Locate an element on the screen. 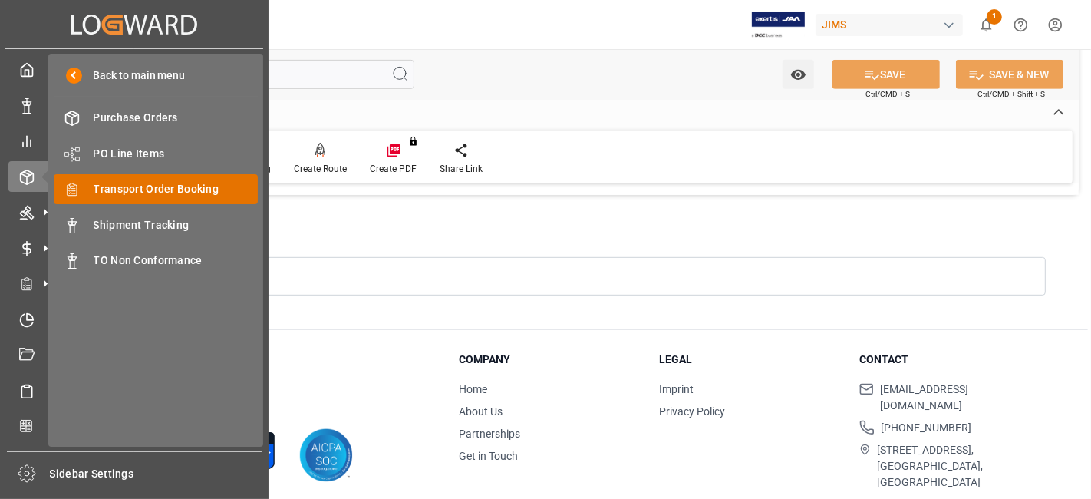 The width and height of the screenshot is (1091, 499). a: Transport Order Booking is located at coordinates (156, 189).